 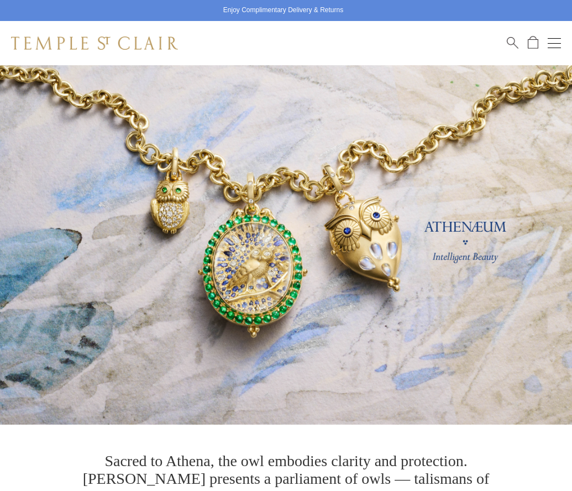 What do you see at coordinates (513, 43) in the screenshot?
I see `a: Search` at bounding box center [513, 43].